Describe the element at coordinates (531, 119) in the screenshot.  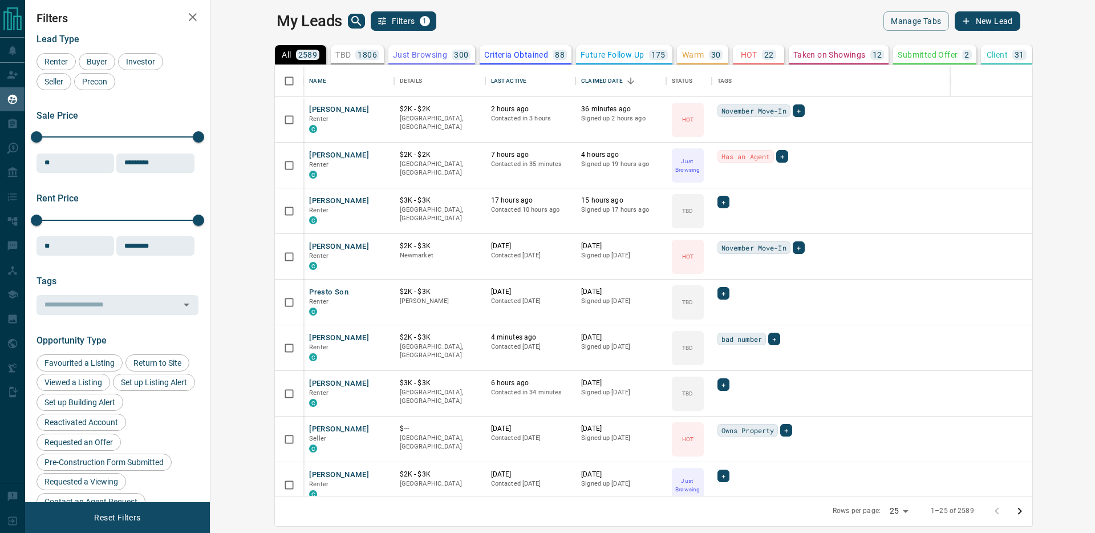
I see `p: Contacted in 3 hours` at that location.